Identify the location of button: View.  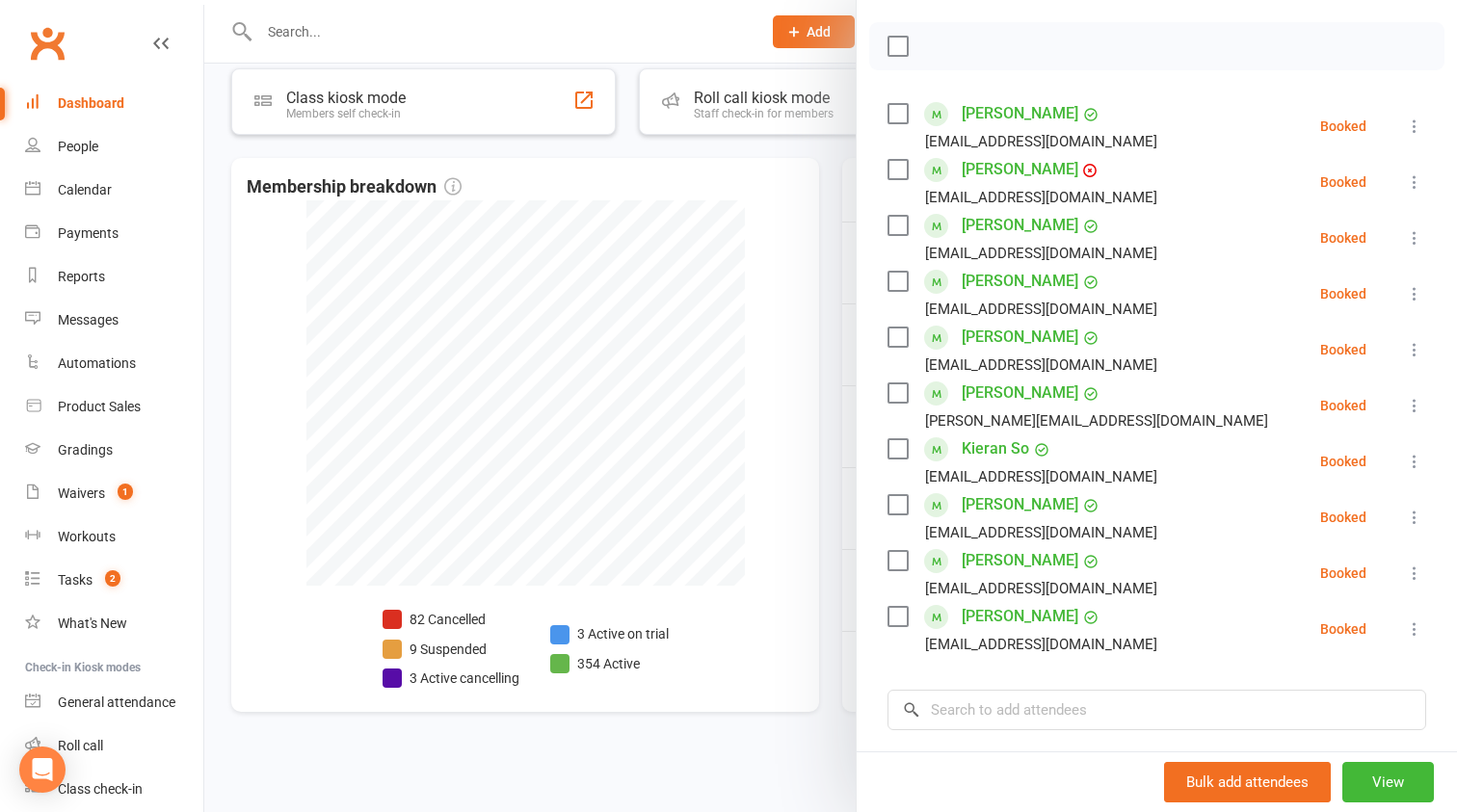
(1388, 782).